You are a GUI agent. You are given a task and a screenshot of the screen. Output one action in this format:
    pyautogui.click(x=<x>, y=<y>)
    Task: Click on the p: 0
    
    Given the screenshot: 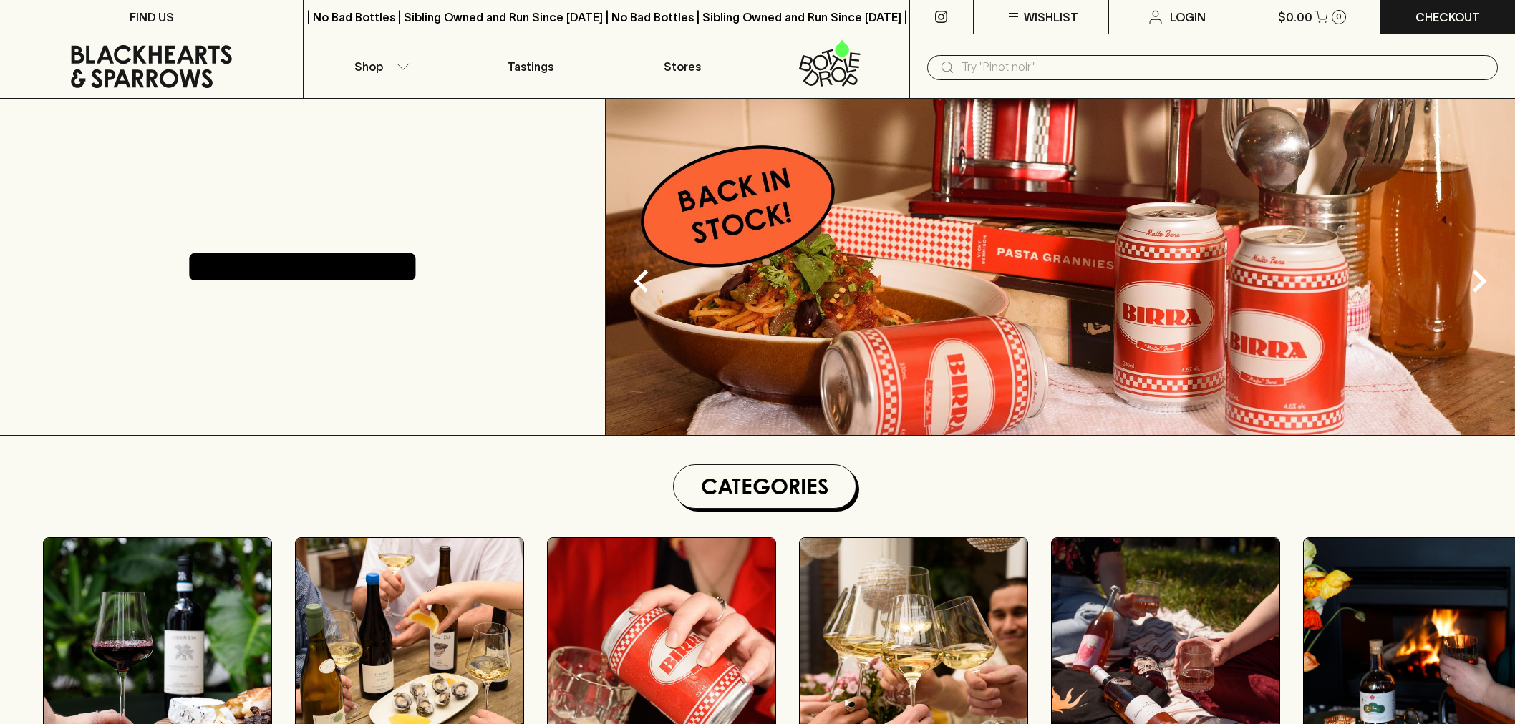 What is the action you would take?
    pyautogui.click(x=1339, y=16)
    